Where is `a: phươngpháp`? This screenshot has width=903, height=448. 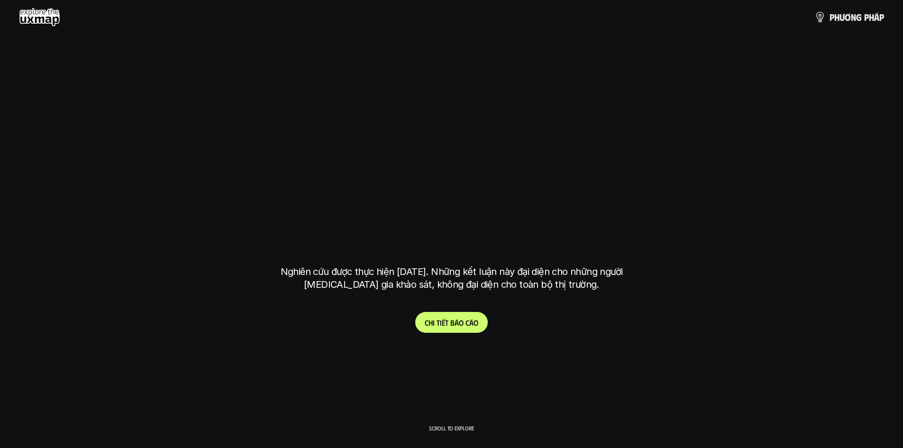
a: phươngpháp is located at coordinates (849, 17).